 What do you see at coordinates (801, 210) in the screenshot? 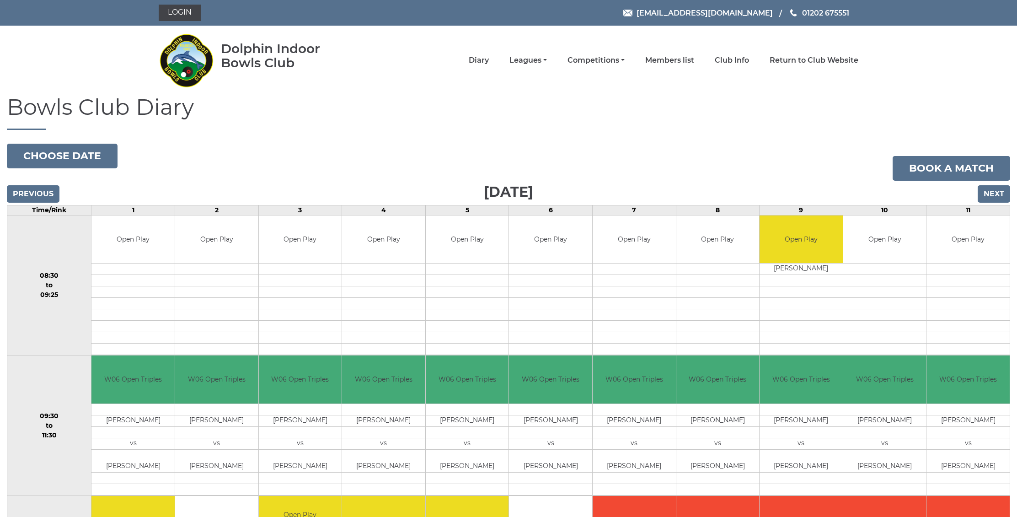
I see `td: 9` at bounding box center [801, 210].